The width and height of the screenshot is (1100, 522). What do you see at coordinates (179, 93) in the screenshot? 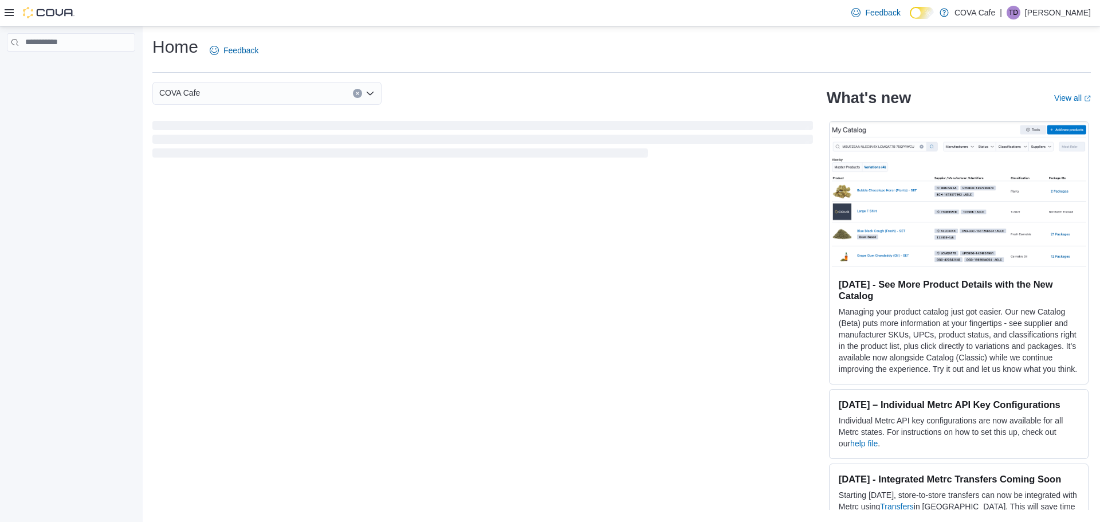
I see `span: COVA Cafe` at bounding box center [179, 93].